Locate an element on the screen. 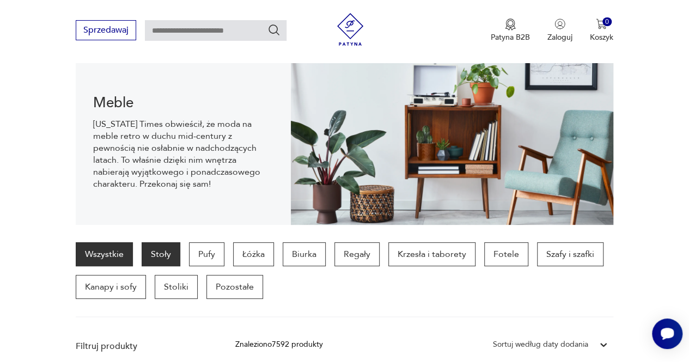 The image size is (689, 362). p: Krzesła i taborety is located at coordinates (432, 255).